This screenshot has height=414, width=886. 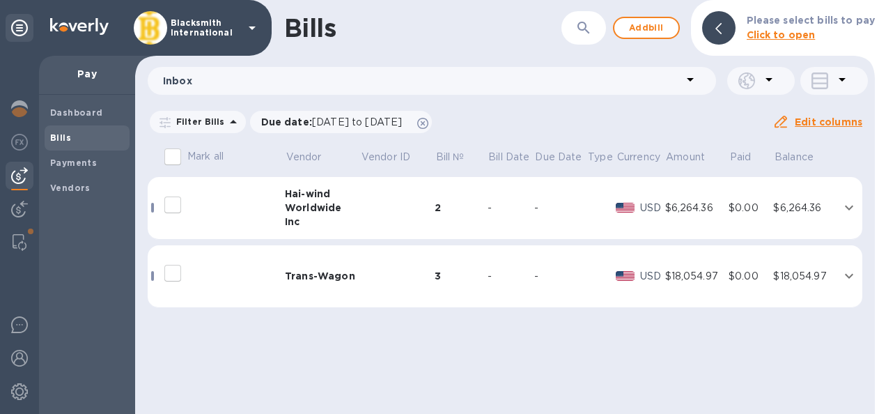 What do you see at coordinates (685, 157) in the screenshot?
I see `p: Amount` at bounding box center [685, 157].